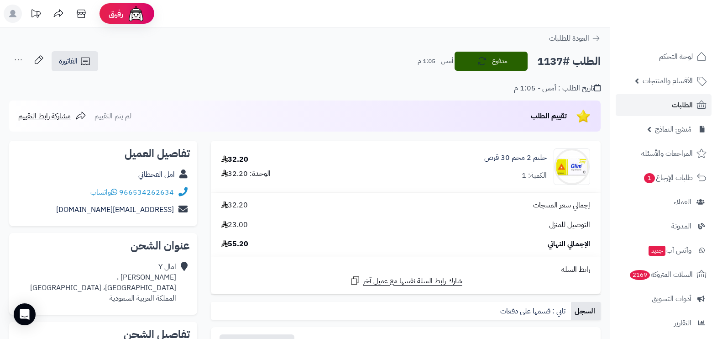 The height and width of the screenshot is (339, 717). What do you see at coordinates (235, 205) in the screenshot?
I see `span: 32.20` at bounding box center [235, 205].